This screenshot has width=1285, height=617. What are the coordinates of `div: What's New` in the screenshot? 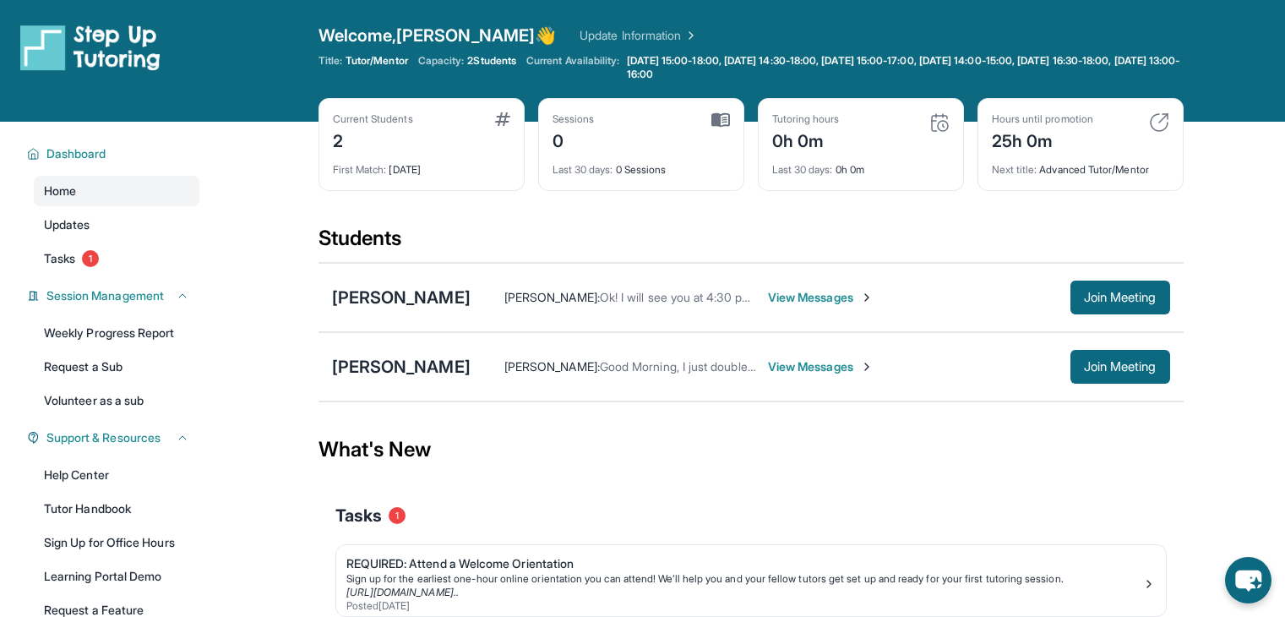 It's located at (751, 449).